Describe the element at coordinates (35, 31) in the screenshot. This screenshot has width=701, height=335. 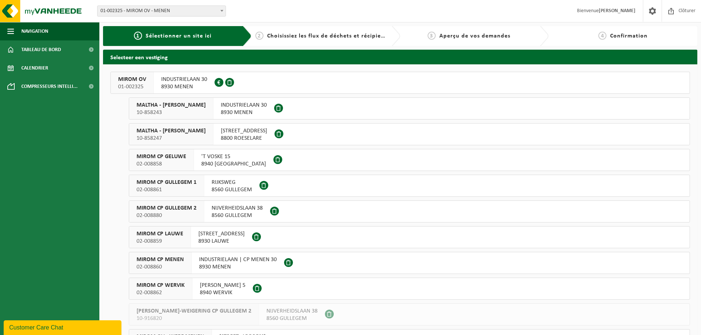
I see `span: Navigation` at that location.